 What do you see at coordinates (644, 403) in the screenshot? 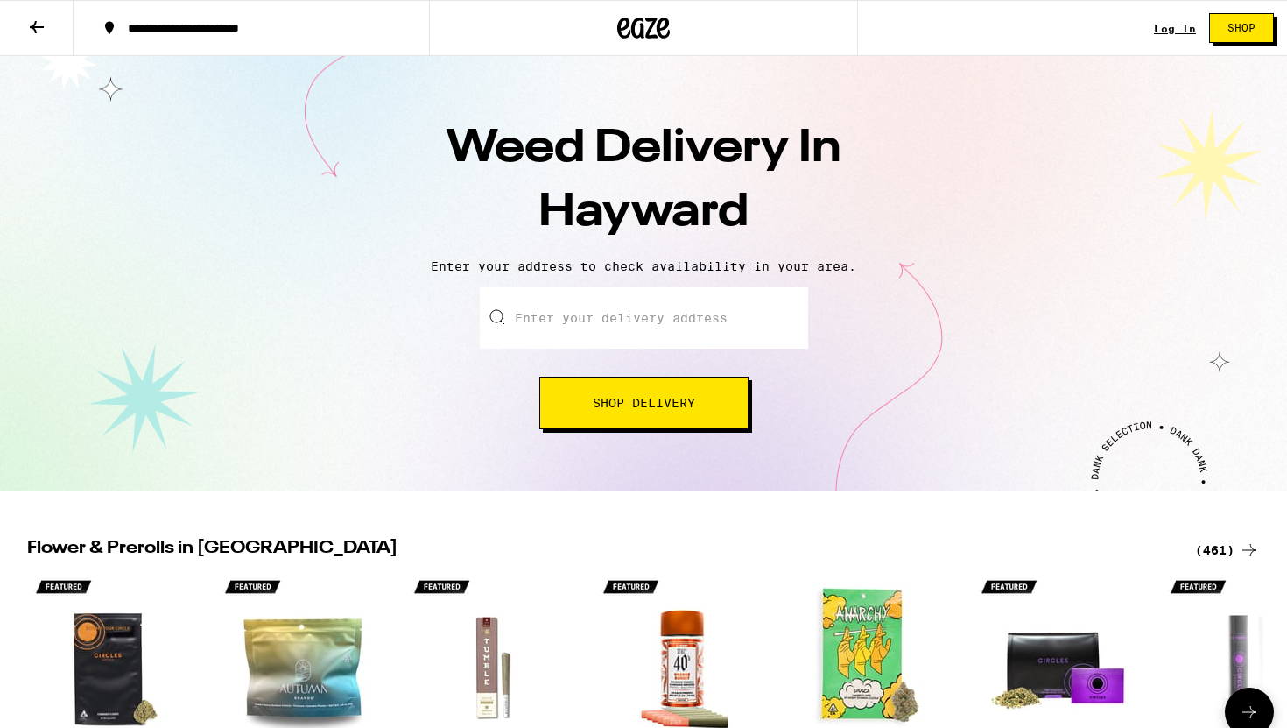
I see `span: Shop Delivery` at bounding box center [644, 403].